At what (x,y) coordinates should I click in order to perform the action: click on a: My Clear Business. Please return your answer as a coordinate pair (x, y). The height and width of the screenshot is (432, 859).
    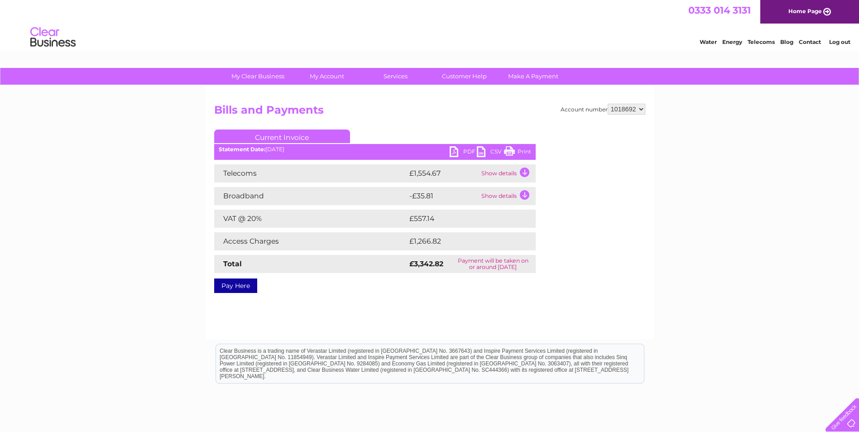
    Looking at the image, I should click on (258, 76).